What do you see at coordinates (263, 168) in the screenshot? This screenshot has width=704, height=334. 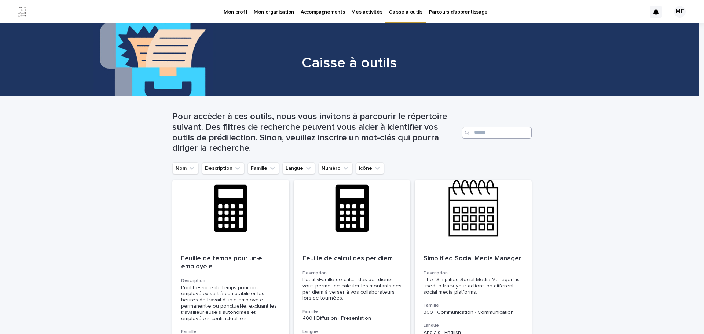 I see `button: Famille` at bounding box center [263, 168].